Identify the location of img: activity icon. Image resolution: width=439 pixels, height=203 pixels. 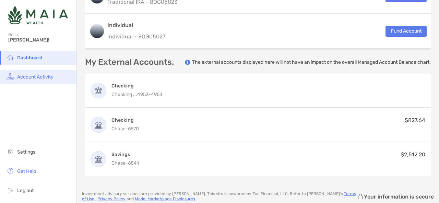
(10, 76).